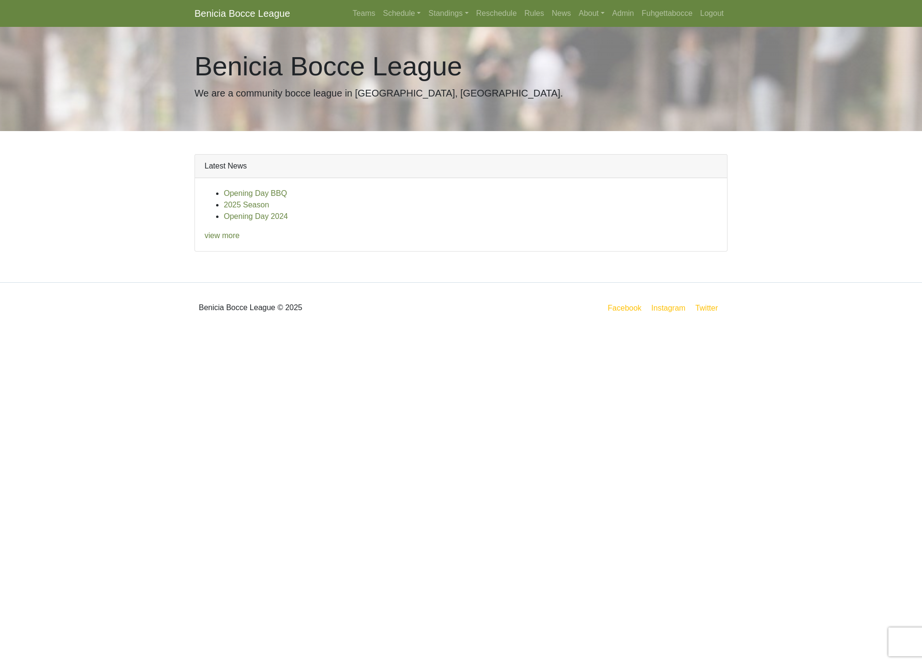 Image resolution: width=922 pixels, height=663 pixels. I want to click on a: Twitter, so click(709, 308).